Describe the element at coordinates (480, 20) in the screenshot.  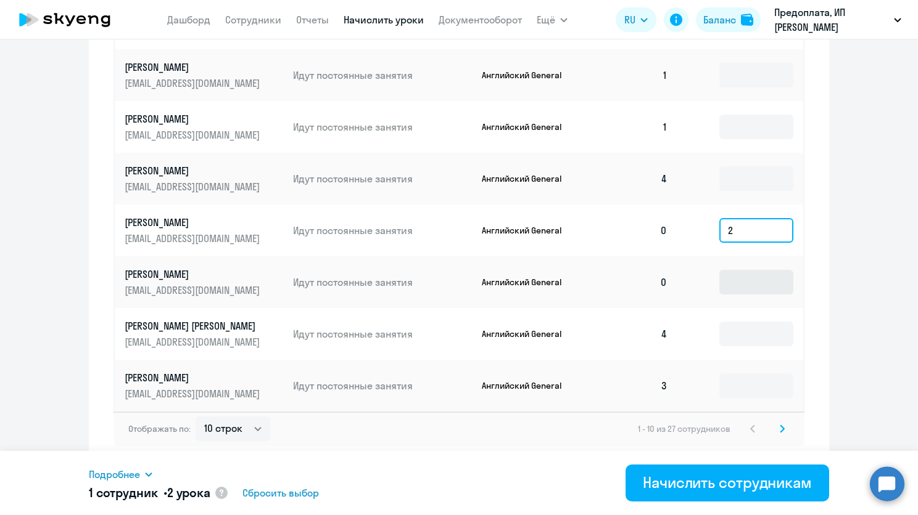
I see `a: Документооборот` at that location.